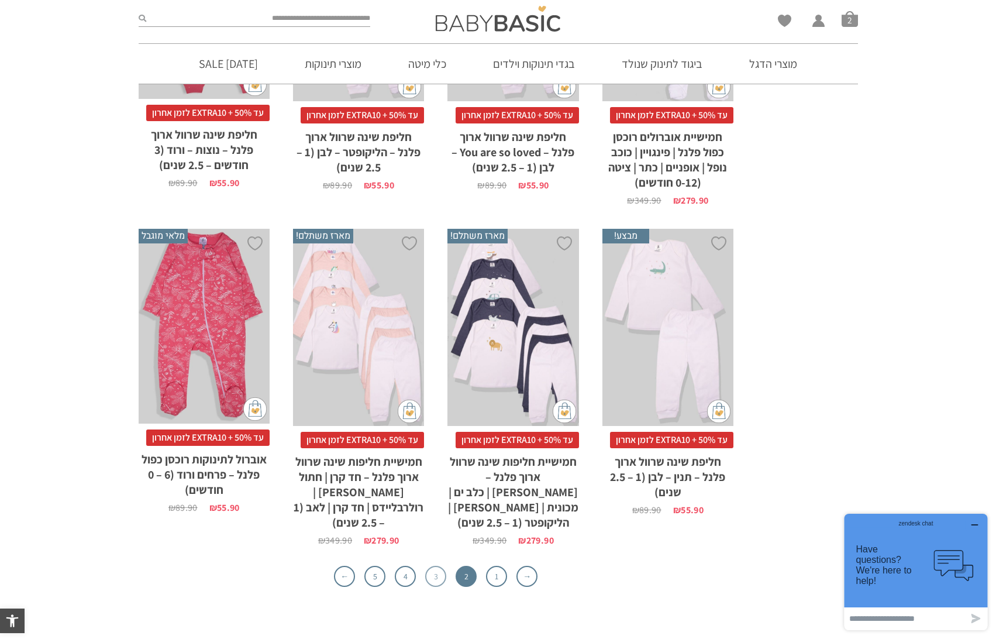  What do you see at coordinates (668, 157) in the screenshot?
I see `h2: חמישיית אוברולים רוכסן כפול פלנל | פינגויין | כוכב נופל | אופניים | כתר | ציטה (0-12 חודשים)` at bounding box center [668, 157].